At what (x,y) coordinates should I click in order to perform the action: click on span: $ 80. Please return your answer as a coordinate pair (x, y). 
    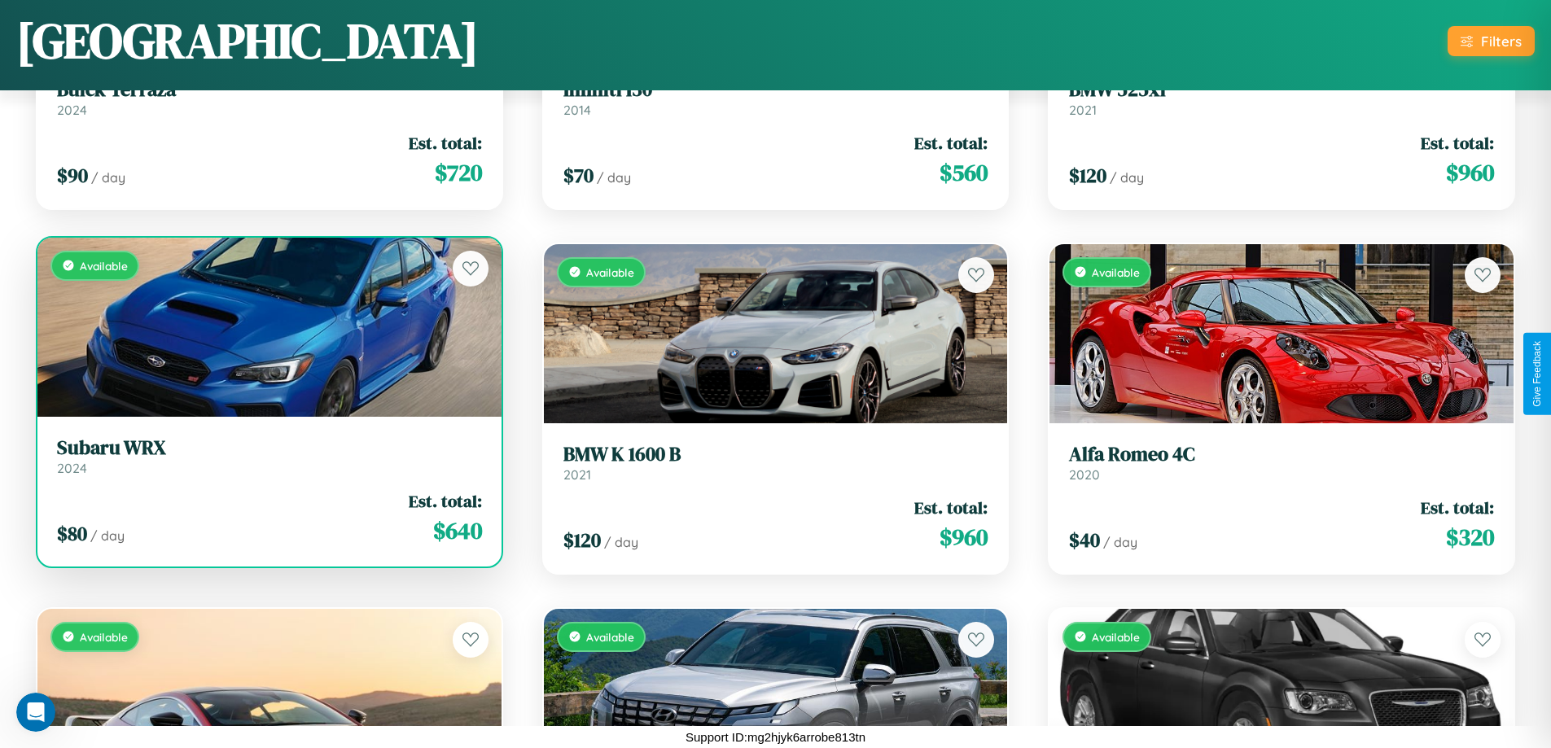
    Looking at the image, I should click on (72, 533).